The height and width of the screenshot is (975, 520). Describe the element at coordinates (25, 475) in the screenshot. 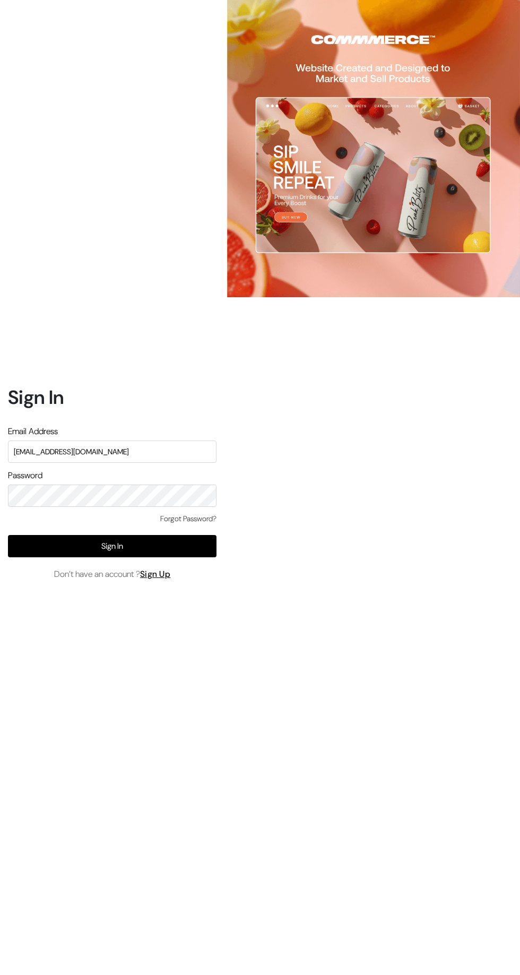

I see `label: Password` at that location.